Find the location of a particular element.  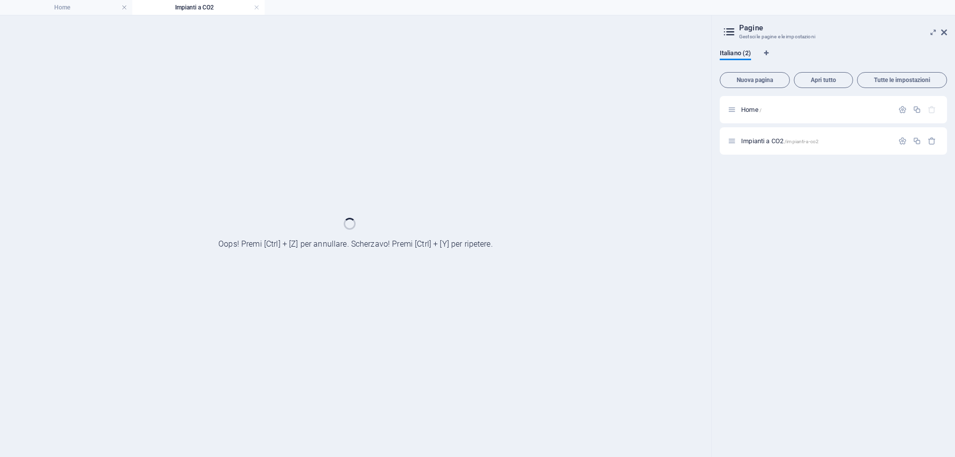

h4: Impianti a CO2 is located at coordinates (198, 7).